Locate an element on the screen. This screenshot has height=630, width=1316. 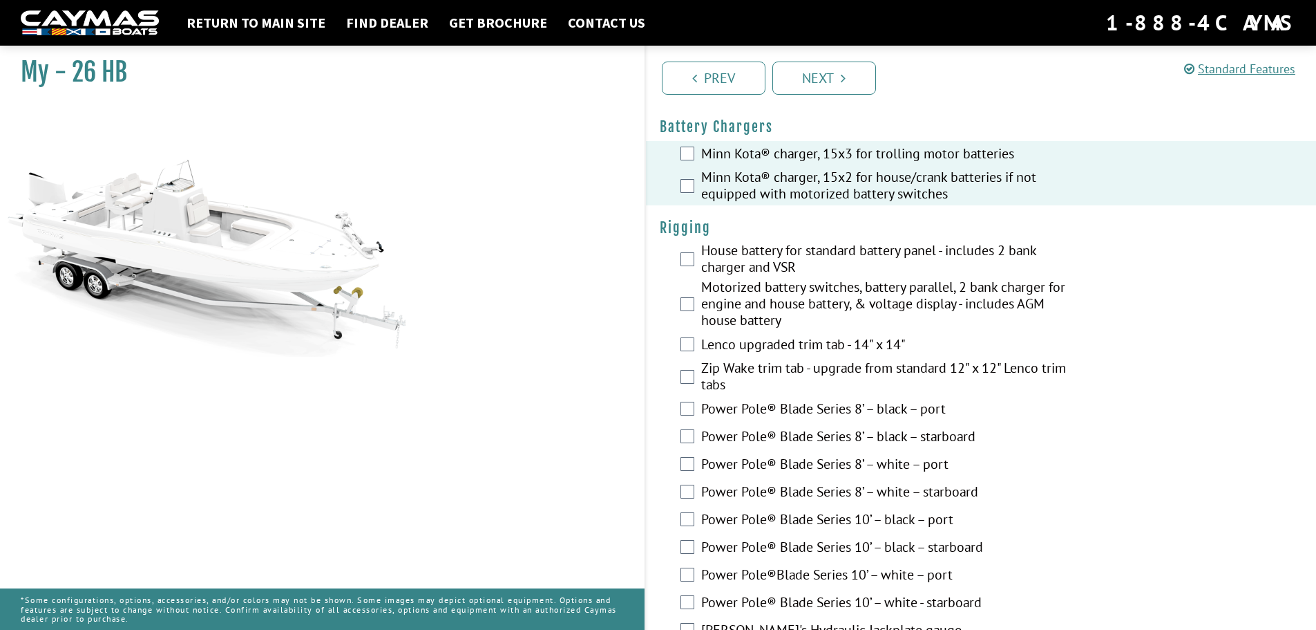
label: Power Pole® Blade Series 8’ – white – port is located at coordinates (886, 465).